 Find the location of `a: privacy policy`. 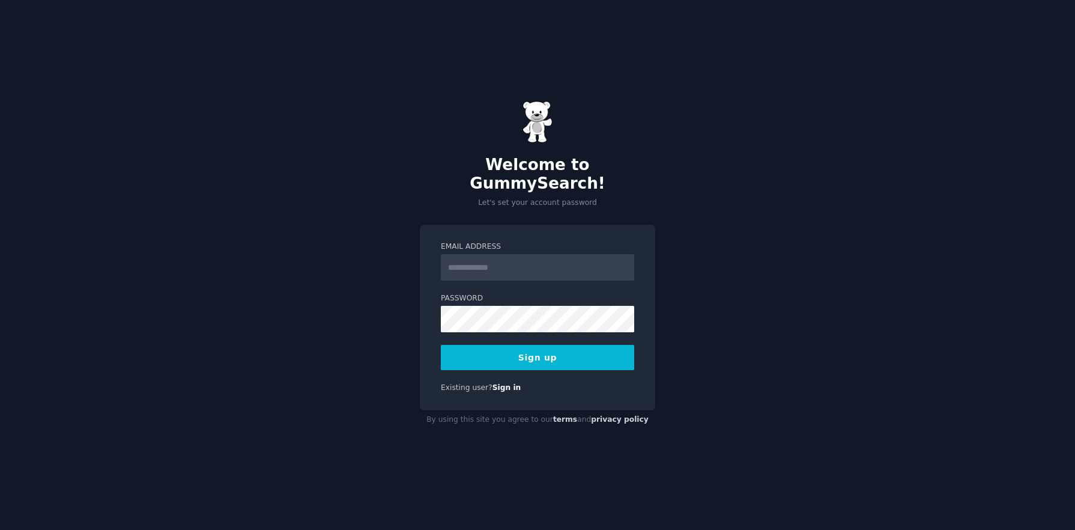

a: privacy policy is located at coordinates (620, 419).